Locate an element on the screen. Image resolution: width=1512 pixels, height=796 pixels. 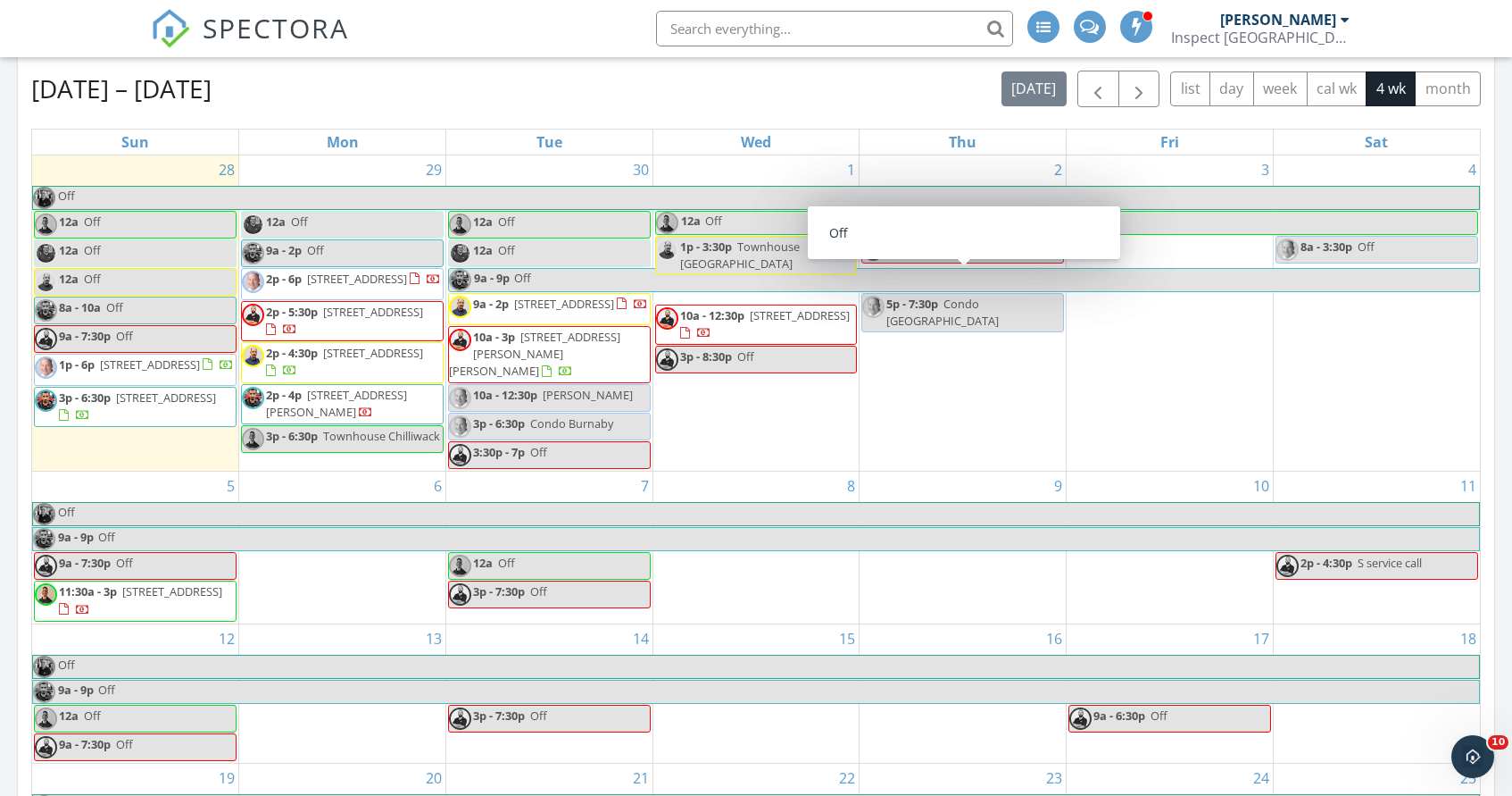
a: Go to September 30, 2025 is located at coordinates (641, 169).